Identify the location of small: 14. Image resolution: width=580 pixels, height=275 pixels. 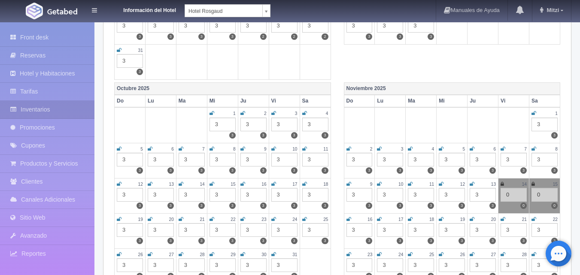
(524, 184).